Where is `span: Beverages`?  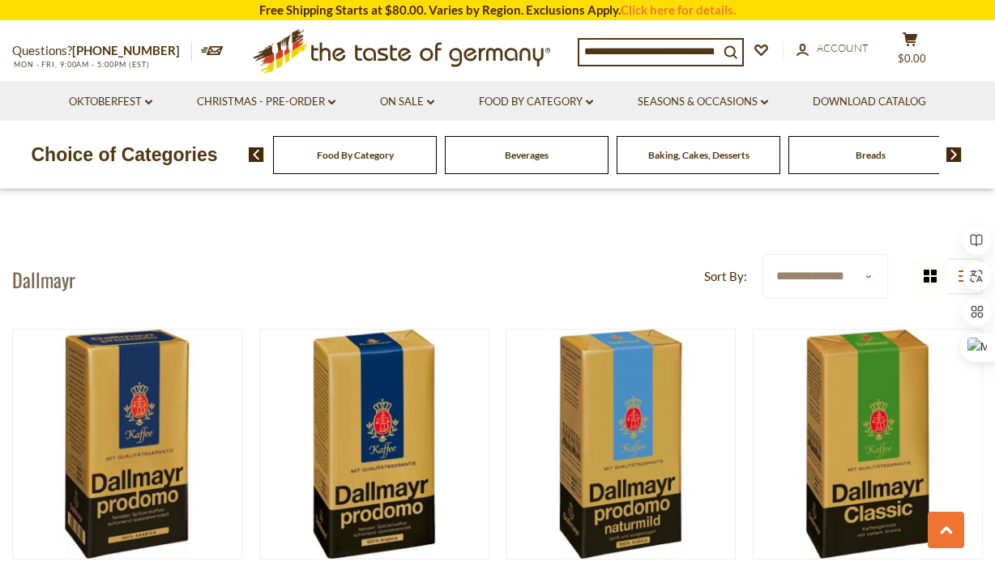
span: Beverages is located at coordinates (527, 155).